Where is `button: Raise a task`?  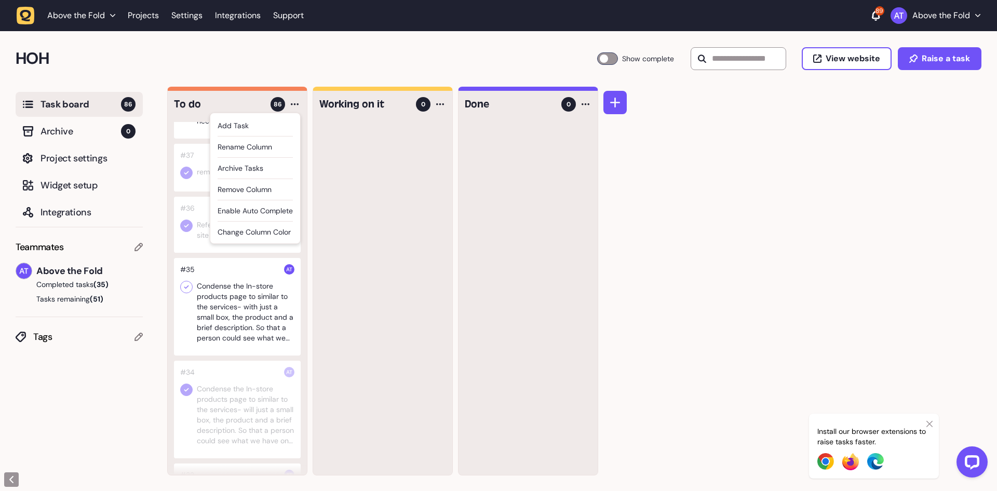
button: Raise a task is located at coordinates (939, 59).